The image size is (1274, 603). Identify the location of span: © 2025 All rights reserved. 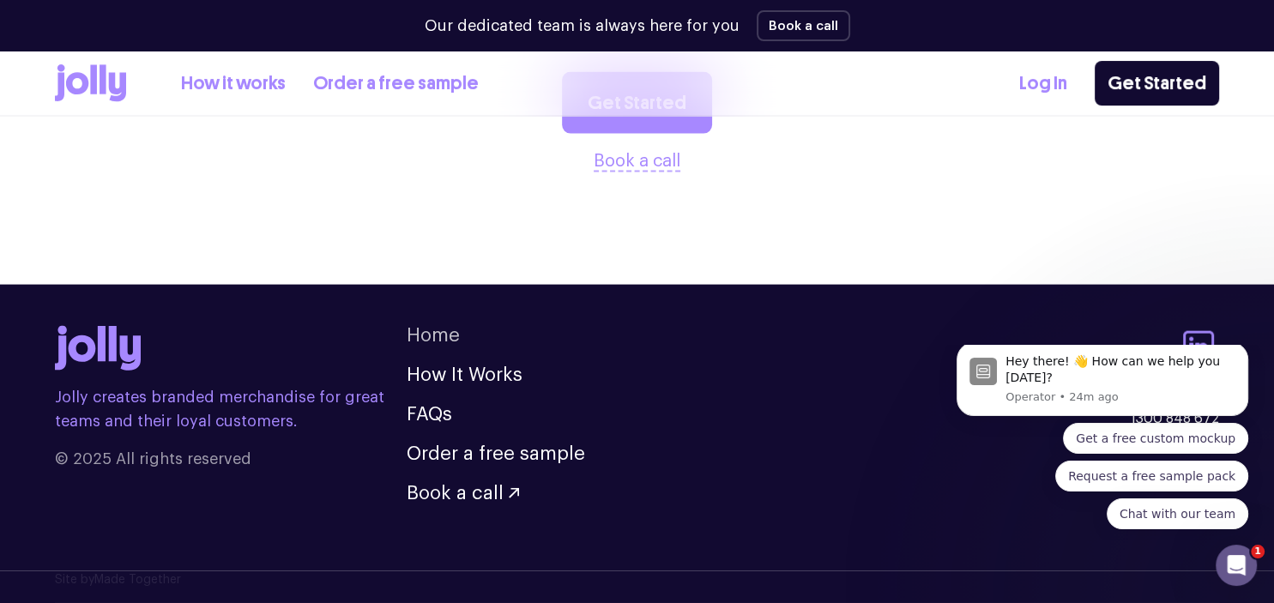
(231, 459).